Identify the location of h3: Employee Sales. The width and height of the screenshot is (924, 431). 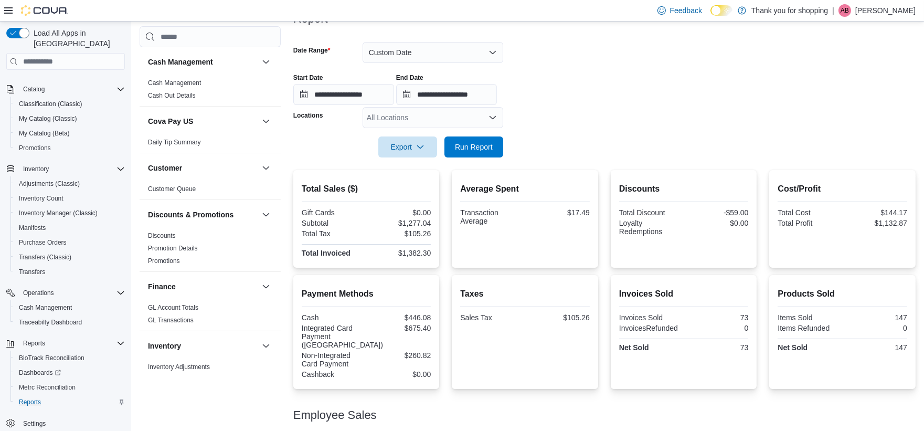
(335, 415).